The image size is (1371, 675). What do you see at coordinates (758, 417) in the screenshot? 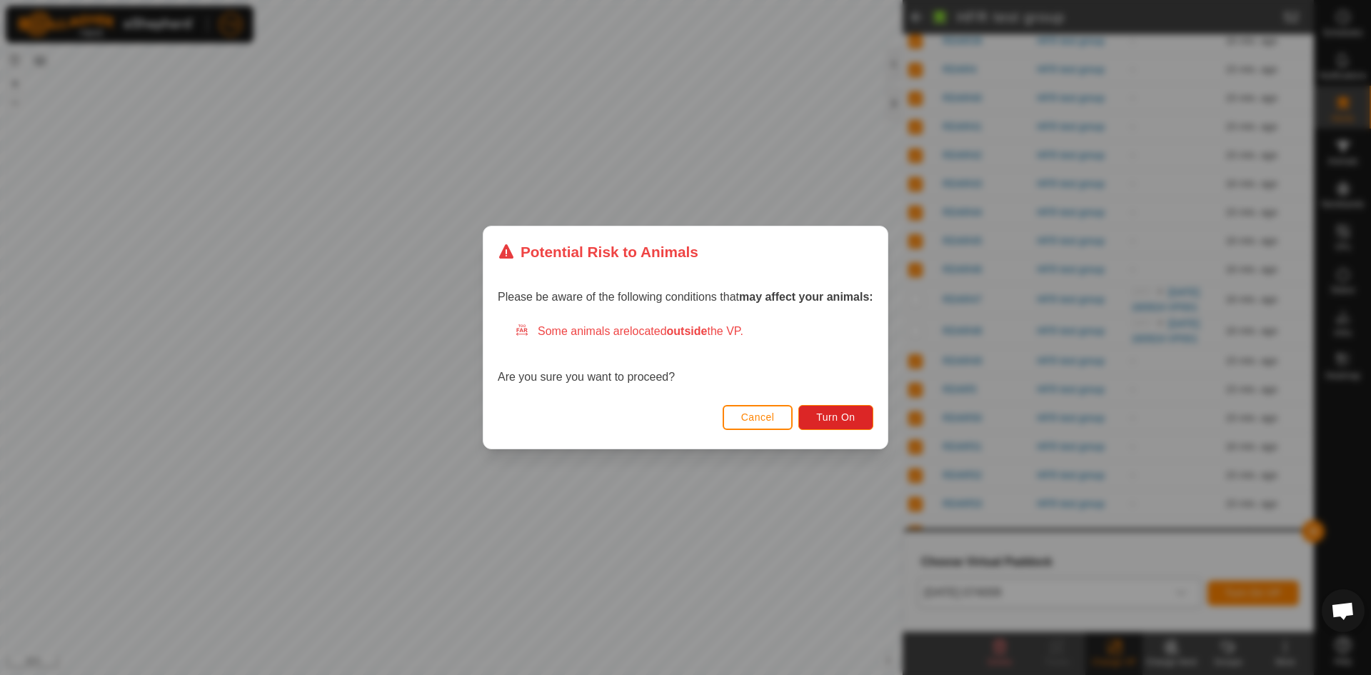
I see `span: Cancel` at bounding box center [758, 417].